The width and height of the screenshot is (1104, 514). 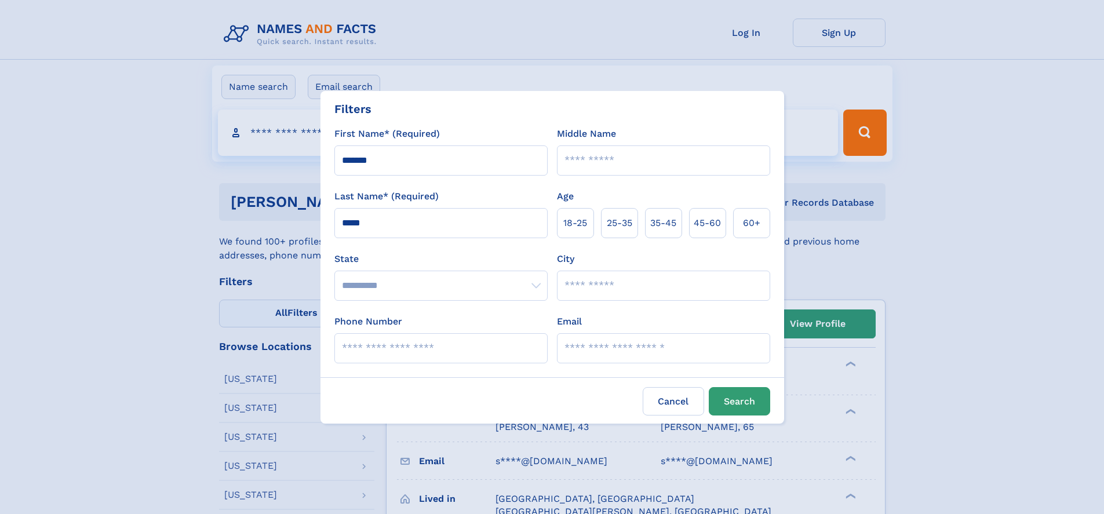 I want to click on label: Email, so click(x=569, y=322).